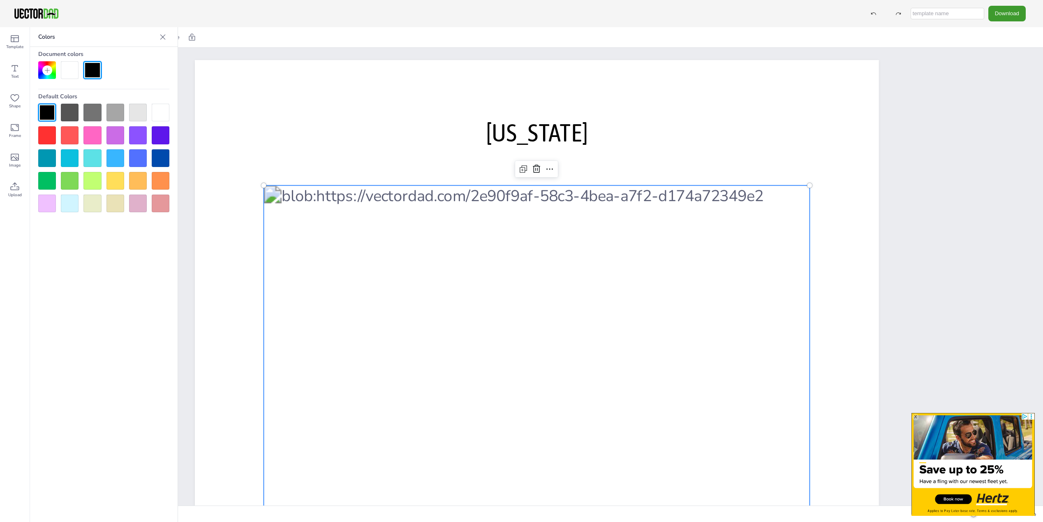 This screenshot has width=1043, height=522. What do you see at coordinates (36, 14) in the screenshot?
I see `img: VectorDad-1.png` at bounding box center [36, 14].